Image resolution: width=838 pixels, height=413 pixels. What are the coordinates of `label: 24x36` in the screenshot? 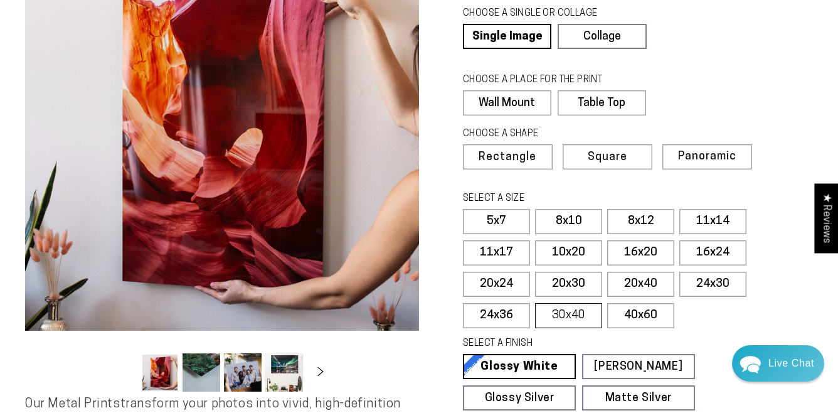 It's located at (496, 316).